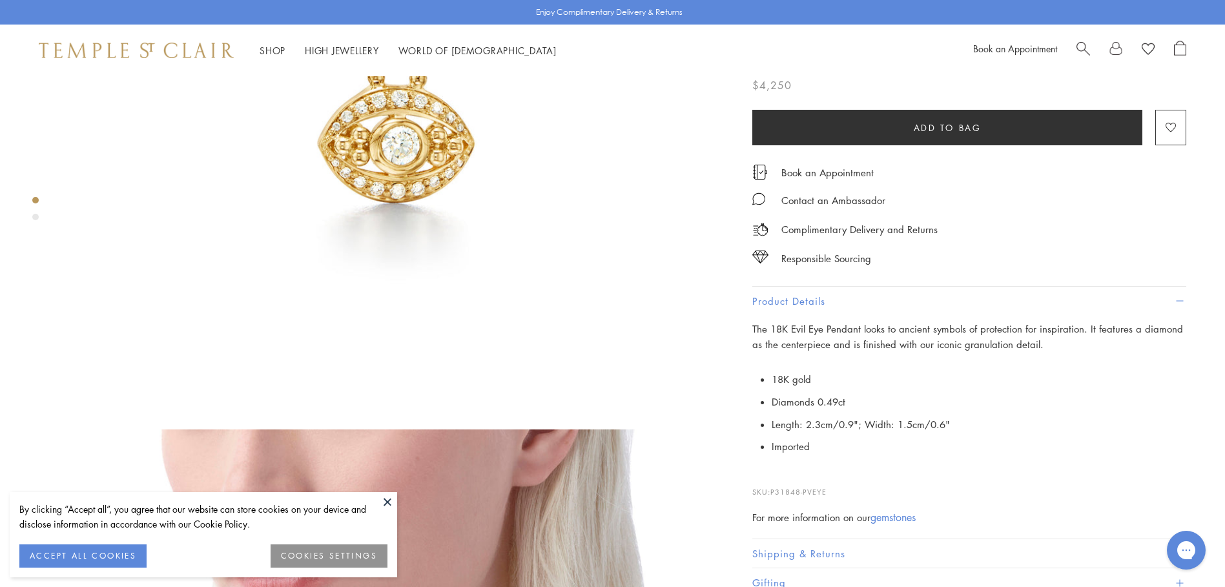 The height and width of the screenshot is (587, 1225). What do you see at coordinates (859, 229) in the screenshot?
I see `p: Complimentary Delivery and Returns` at bounding box center [859, 229].